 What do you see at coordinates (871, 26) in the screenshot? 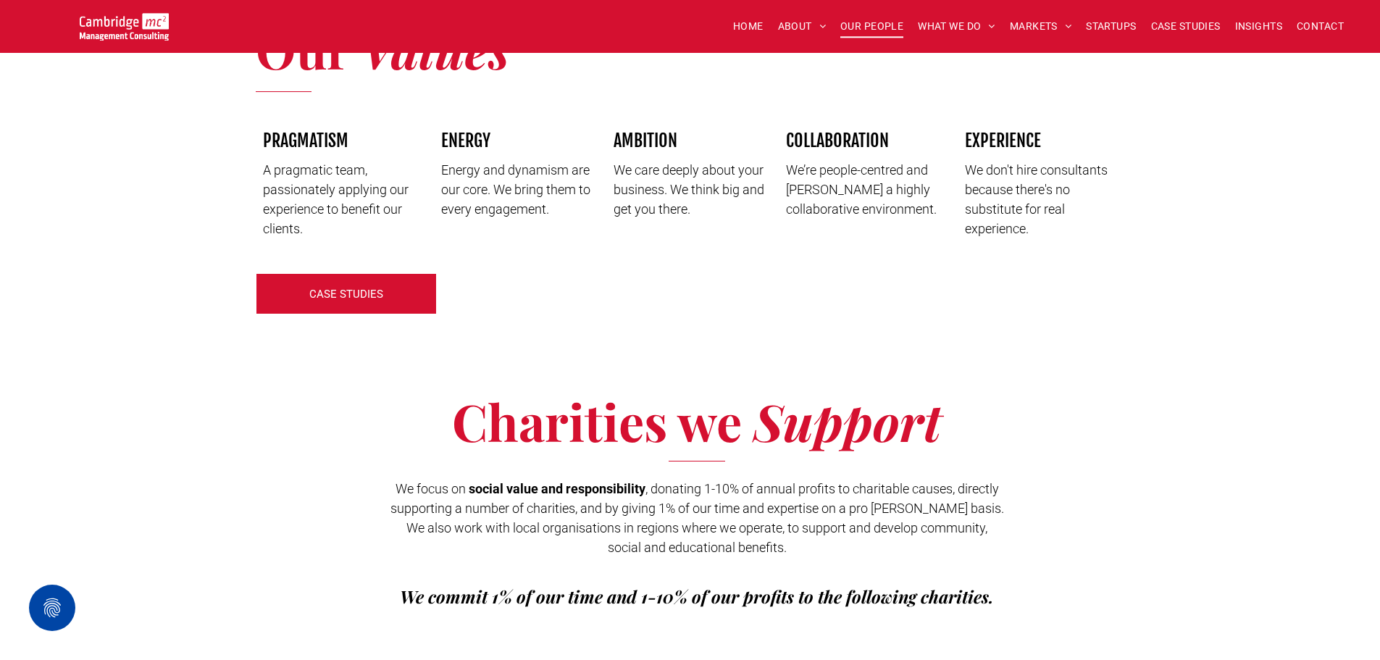
I see `a: OUR PEOPLE` at bounding box center [871, 26].